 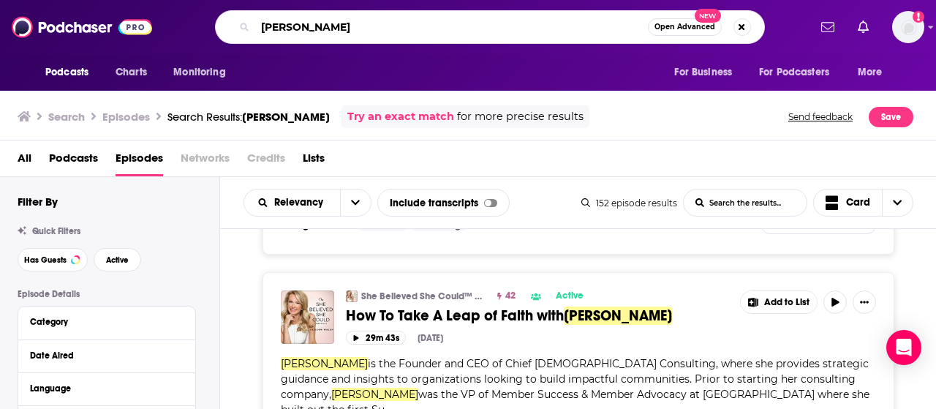 I want to click on button: Has Guests, so click(x=53, y=260).